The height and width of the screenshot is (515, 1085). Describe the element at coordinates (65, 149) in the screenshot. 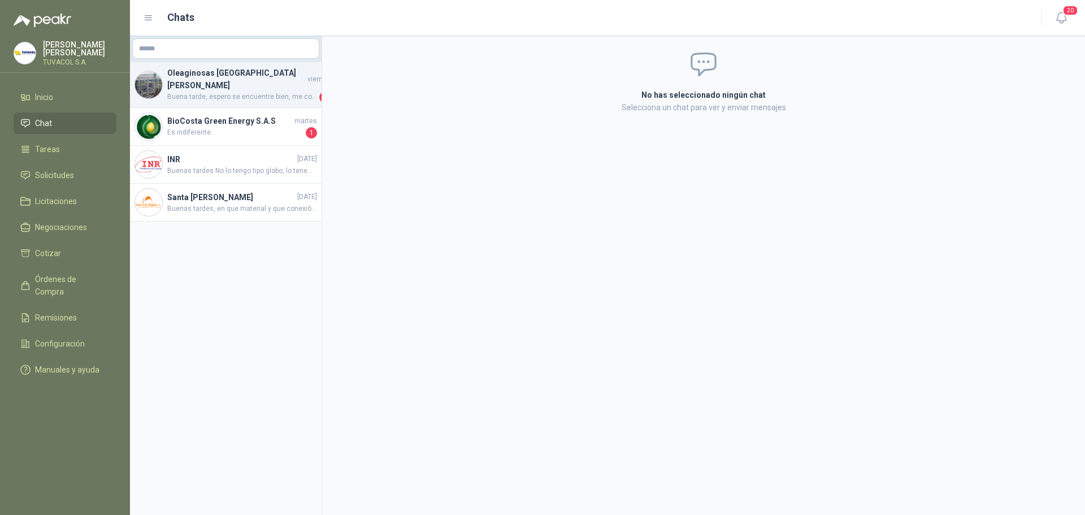

I see `a: Tareas` at that location.